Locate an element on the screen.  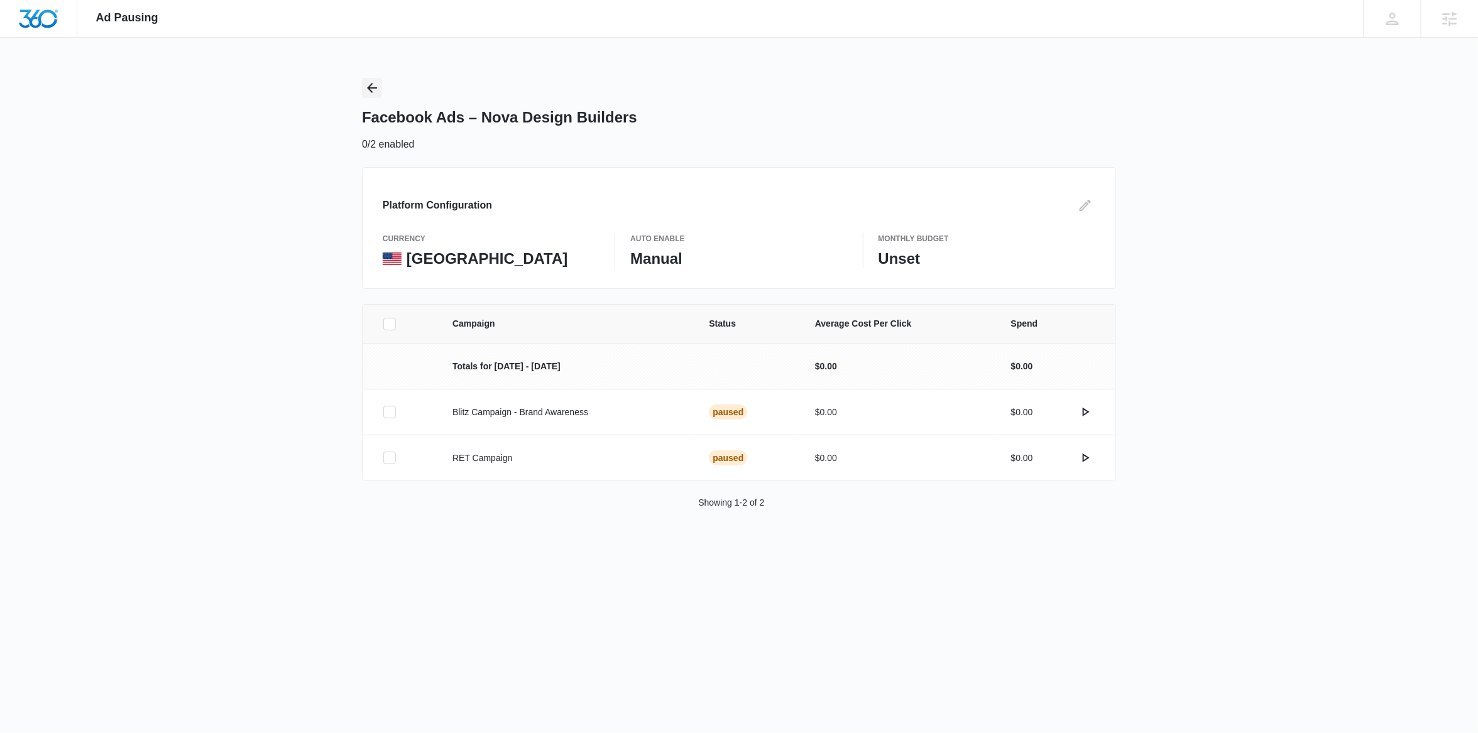
p: 0/2 enabled is located at coordinates (388, 145).